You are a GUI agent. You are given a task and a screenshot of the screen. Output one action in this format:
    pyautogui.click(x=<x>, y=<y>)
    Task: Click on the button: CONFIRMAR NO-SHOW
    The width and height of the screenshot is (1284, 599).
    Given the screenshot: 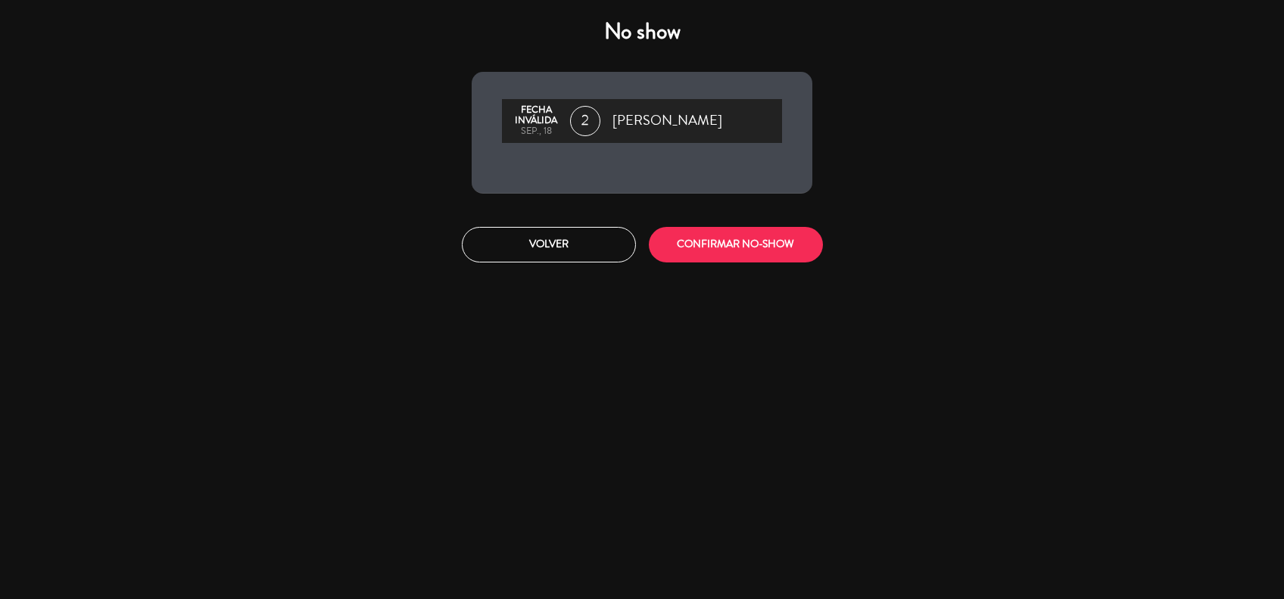 What is the action you would take?
    pyautogui.click(x=736, y=244)
    